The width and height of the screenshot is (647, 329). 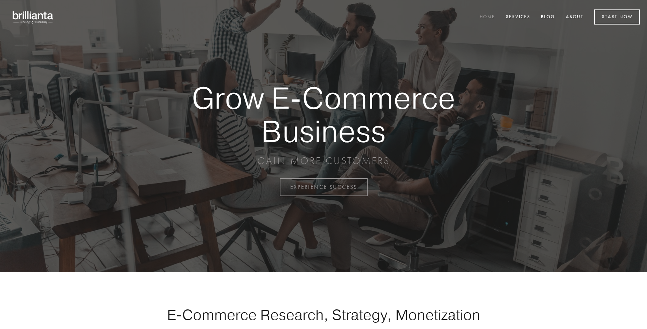 What do you see at coordinates (487, 17) in the screenshot?
I see `a: Home` at bounding box center [487, 17].